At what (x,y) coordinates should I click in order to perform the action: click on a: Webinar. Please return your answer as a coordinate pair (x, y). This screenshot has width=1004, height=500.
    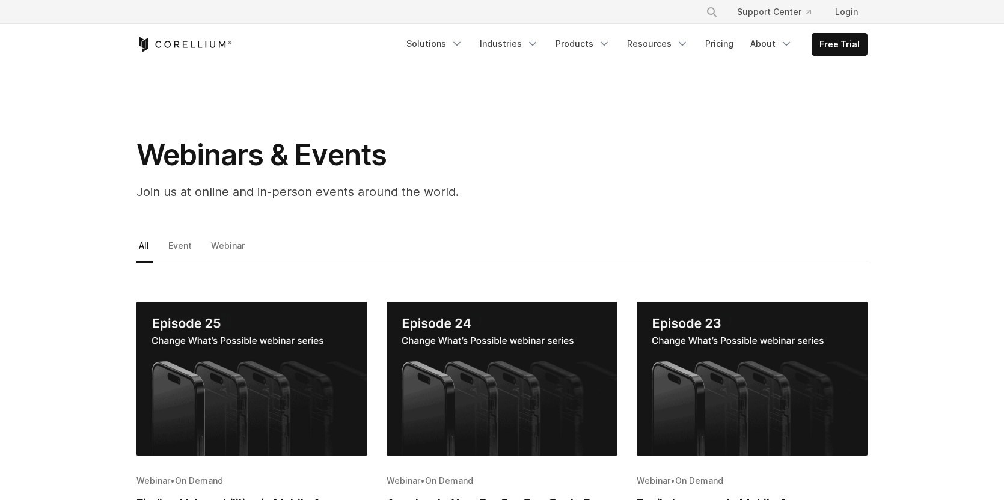
    Looking at the image, I should click on (228, 250).